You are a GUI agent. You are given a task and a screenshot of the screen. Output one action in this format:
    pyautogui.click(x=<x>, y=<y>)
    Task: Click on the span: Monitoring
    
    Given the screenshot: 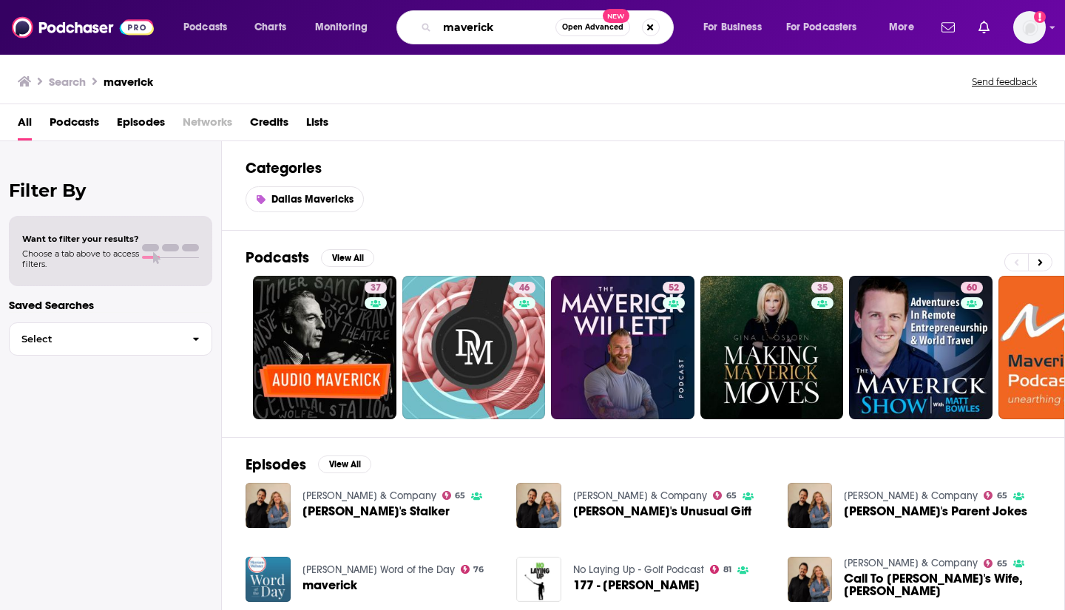 What is the action you would take?
    pyautogui.click(x=341, y=27)
    